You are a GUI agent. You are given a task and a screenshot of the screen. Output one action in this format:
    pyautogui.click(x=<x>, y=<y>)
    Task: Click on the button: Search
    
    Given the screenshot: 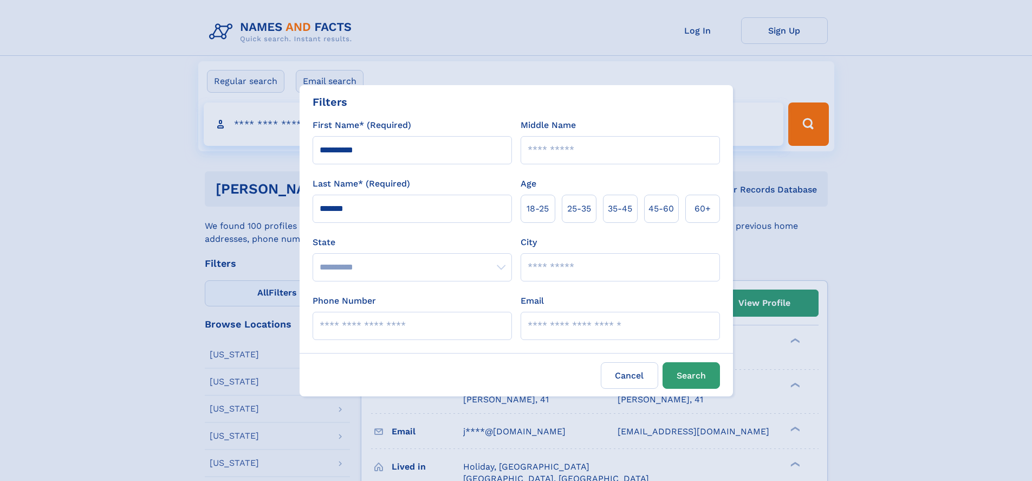 What is the action you would take?
    pyautogui.click(x=692, y=375)
    